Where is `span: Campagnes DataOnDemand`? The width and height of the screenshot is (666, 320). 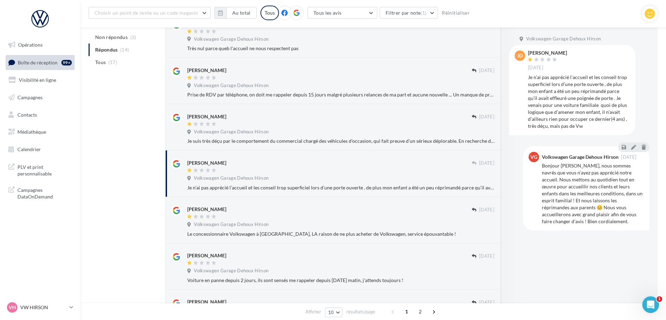
span: Campagnes DataOnDemand is located at coordinates (45, 193).